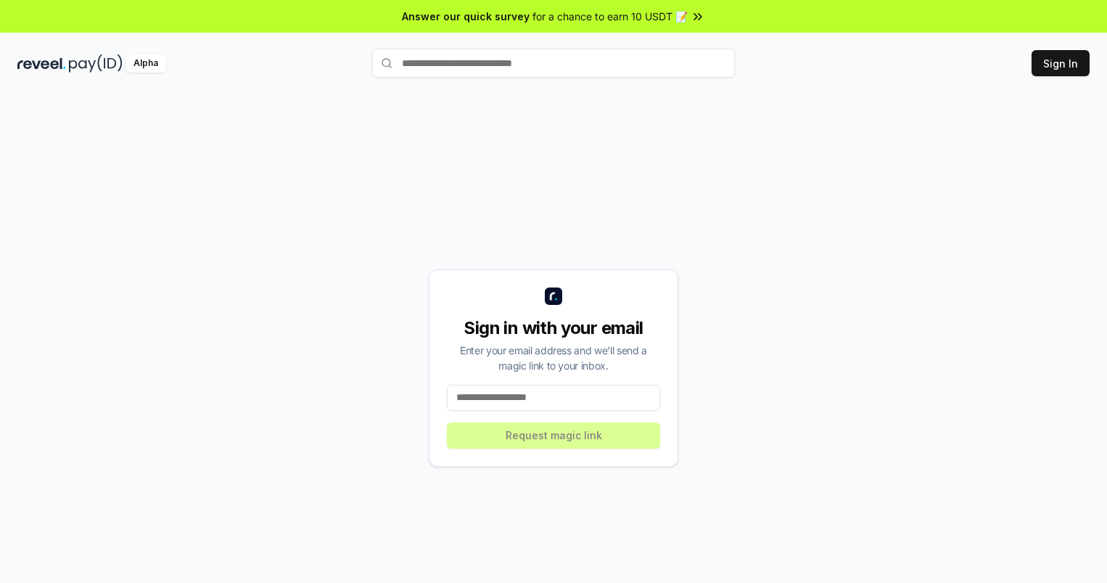  Describe the element at coordinates (96, 63) in the screenshot. I see `img: pay_id` at that location.